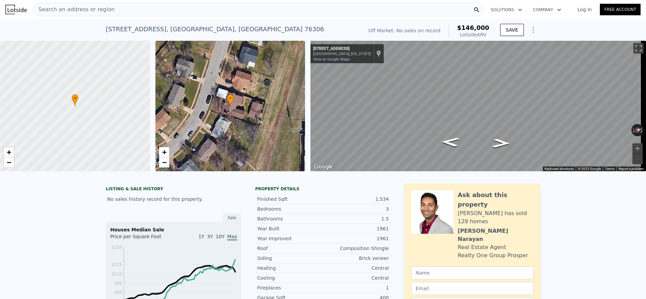 This screenshot has width=646, height=299. I want to click on div: LISTING & SALE HISTORY, so click(174, 189).